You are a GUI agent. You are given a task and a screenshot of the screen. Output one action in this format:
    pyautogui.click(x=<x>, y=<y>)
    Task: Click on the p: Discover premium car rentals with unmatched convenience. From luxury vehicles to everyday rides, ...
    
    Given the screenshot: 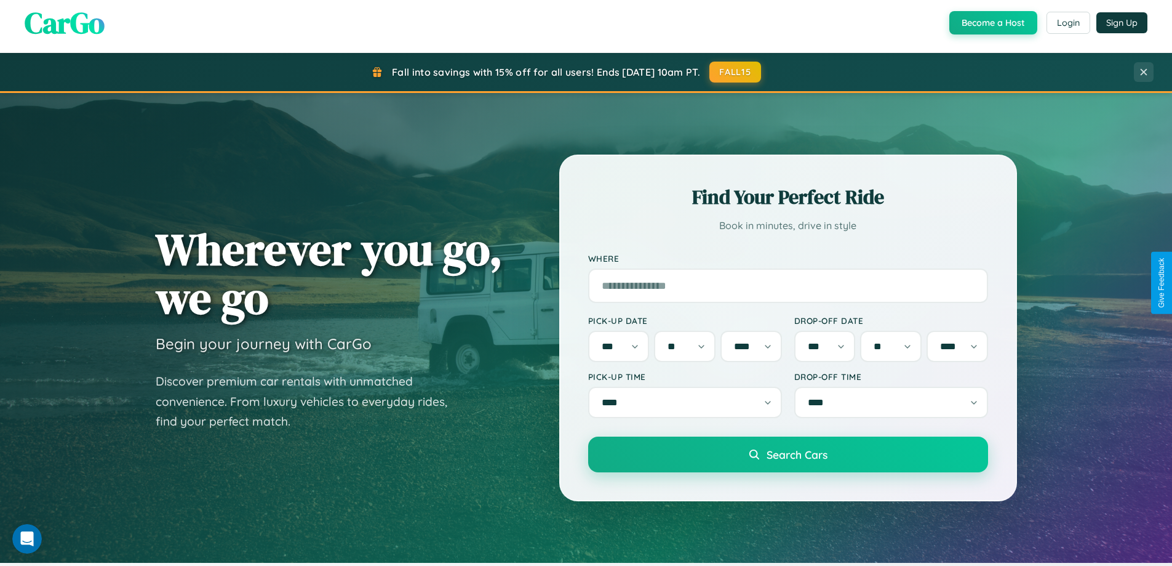 What is the action you would take?
    pyautogui.click(x=310, y=401)
    